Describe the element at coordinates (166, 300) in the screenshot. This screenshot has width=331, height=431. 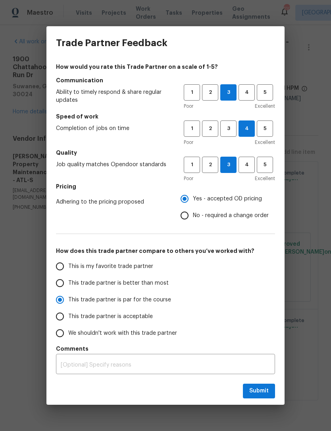
I see `div: How does this trade partner compare to others you’ve worked with?` at that location.